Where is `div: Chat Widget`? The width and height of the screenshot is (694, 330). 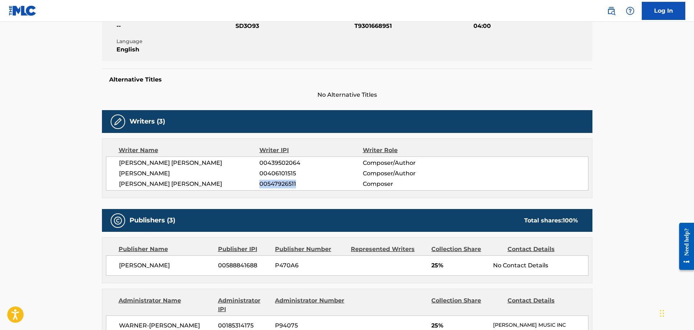 div: Chat Widget is located at coordinates (676, 313).